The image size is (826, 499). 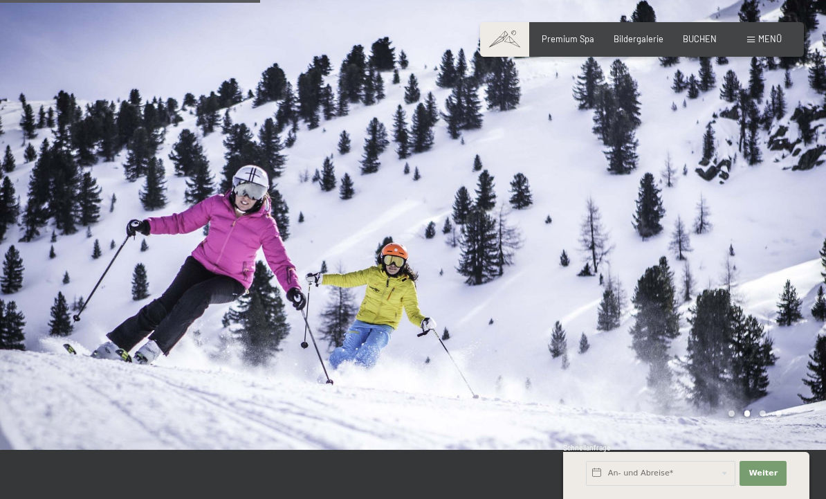 I want to click on div: Carousel Page 3, so click(x=762, y=413).